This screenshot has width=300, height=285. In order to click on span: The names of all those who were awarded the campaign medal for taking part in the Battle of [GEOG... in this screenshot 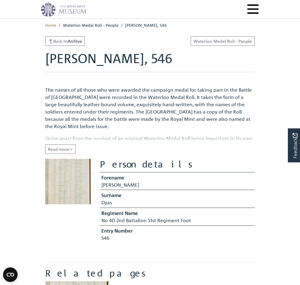, I will do `click(148, 108)`.